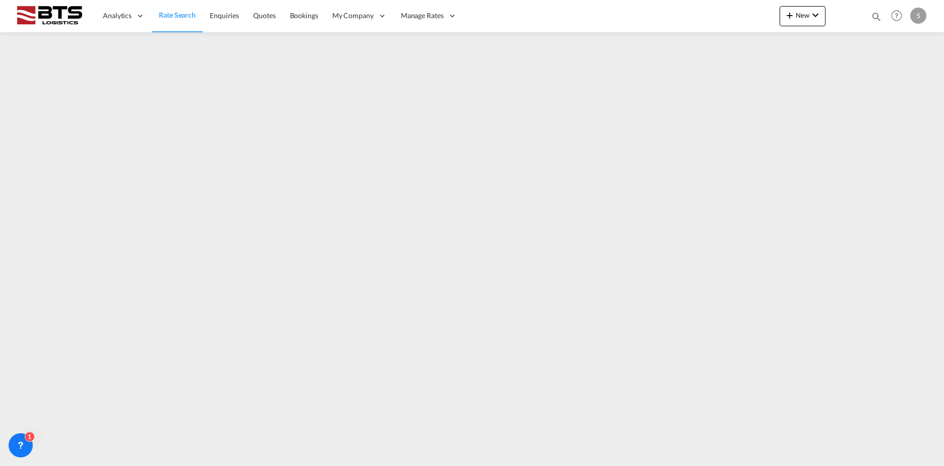 The height and width of the screenshot is (466, 944). What do you see at coordinates (815, 15) in the screenshot?
I see `md-icon: icon-chevron-down` at bounding box center [815, 15].